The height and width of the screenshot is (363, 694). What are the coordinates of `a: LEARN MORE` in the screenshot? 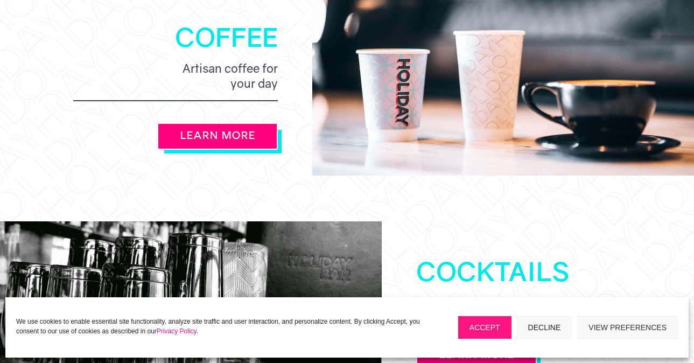 It's located at (217, 136).